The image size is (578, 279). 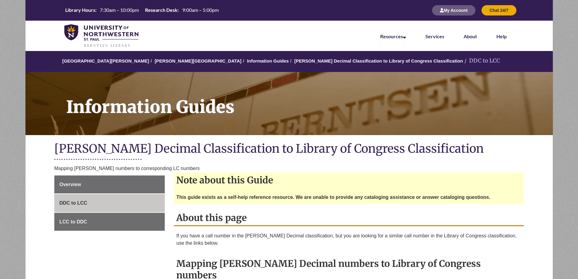 What do you see at coordinates (201, 10) in the screenshot?
I see `span: 9:00am – 5:00pm` at bounding box center [201, 10].